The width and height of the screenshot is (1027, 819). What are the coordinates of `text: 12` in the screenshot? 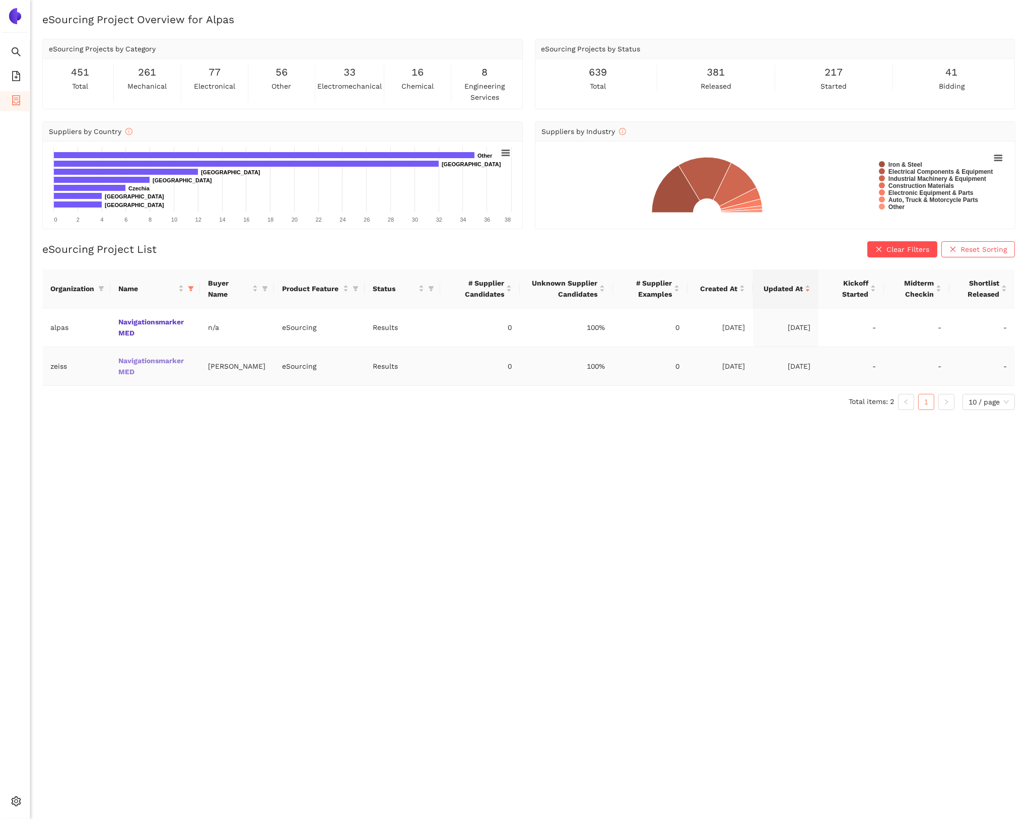 It's located at (198, 220).